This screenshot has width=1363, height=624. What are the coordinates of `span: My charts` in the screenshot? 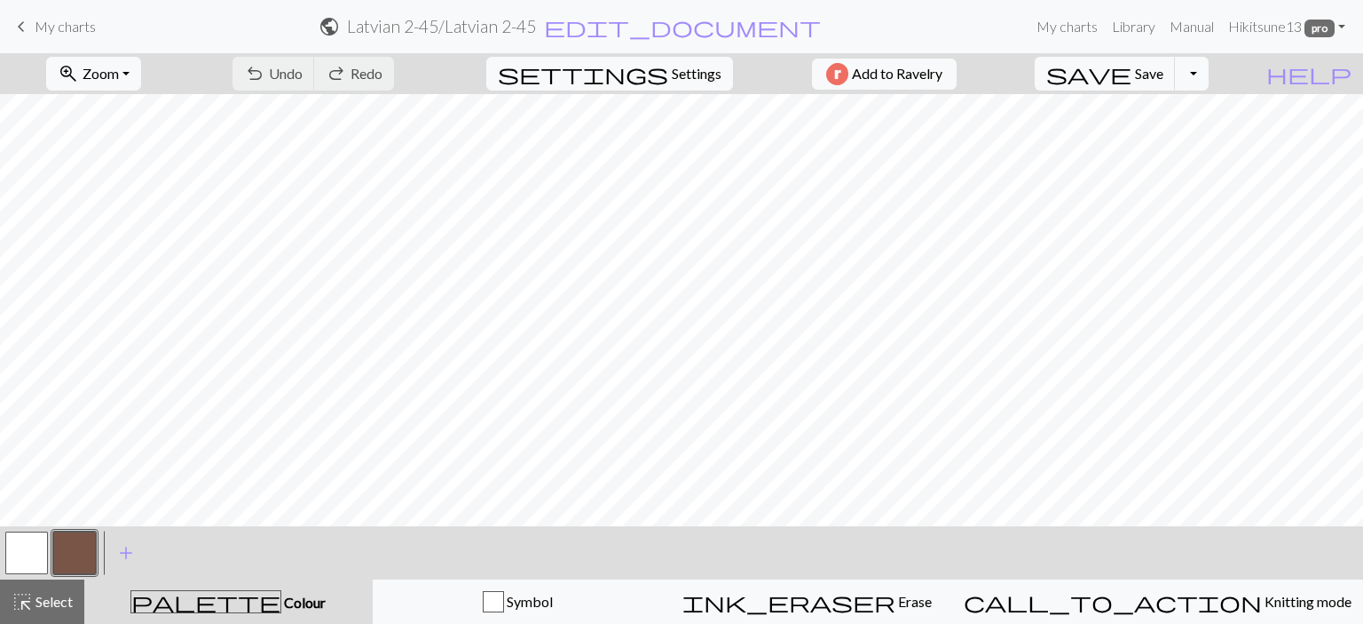 It's located at (65, 26).